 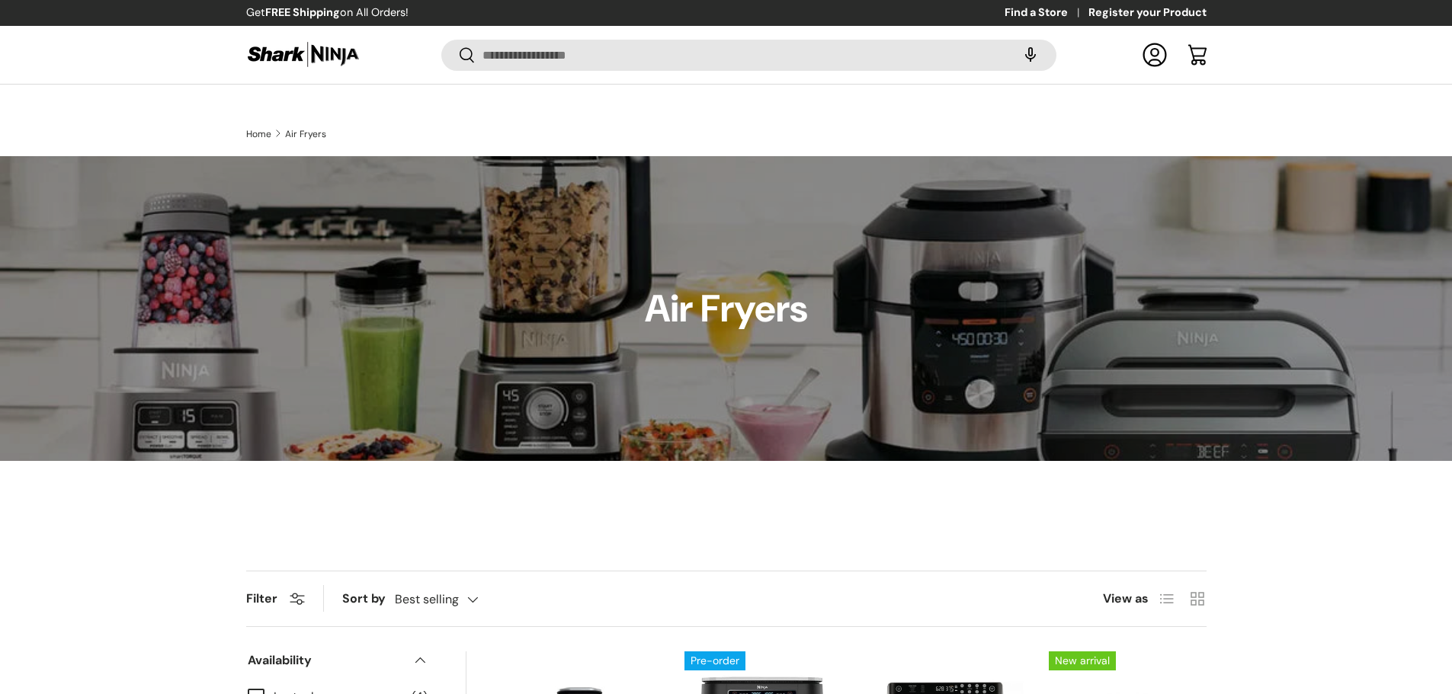 What do you see at coordinates (327, 13) in the screenshot?
I see `p: Get on All Orders!` at bounding box center [327, 13].